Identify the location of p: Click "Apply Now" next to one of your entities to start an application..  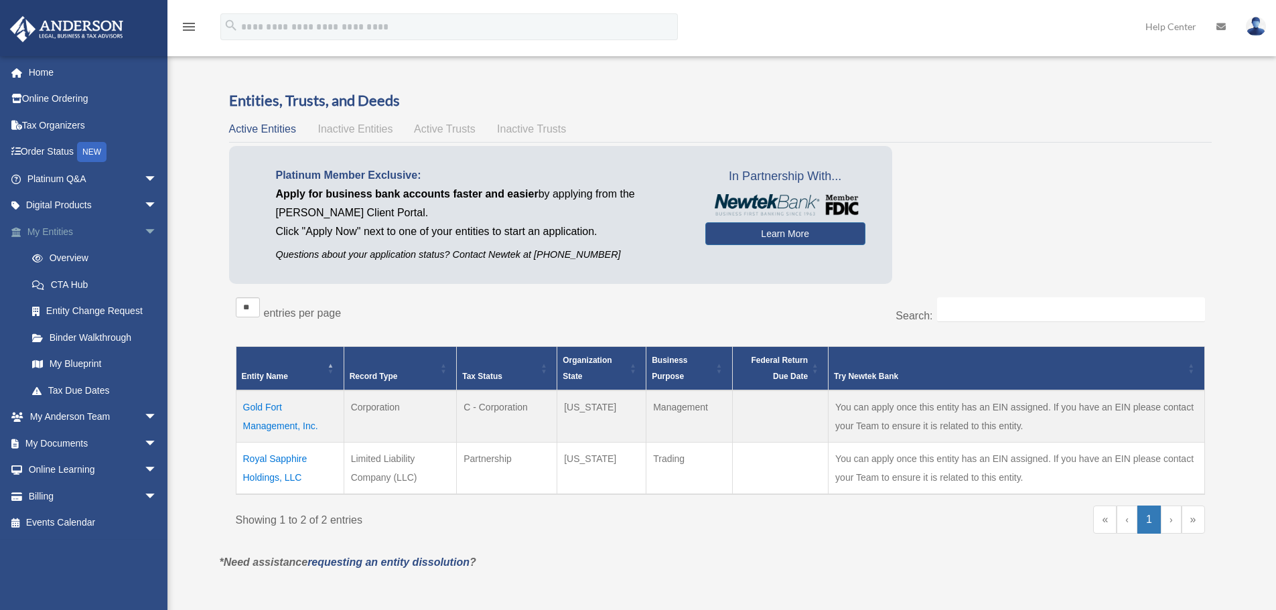
(480, 232).